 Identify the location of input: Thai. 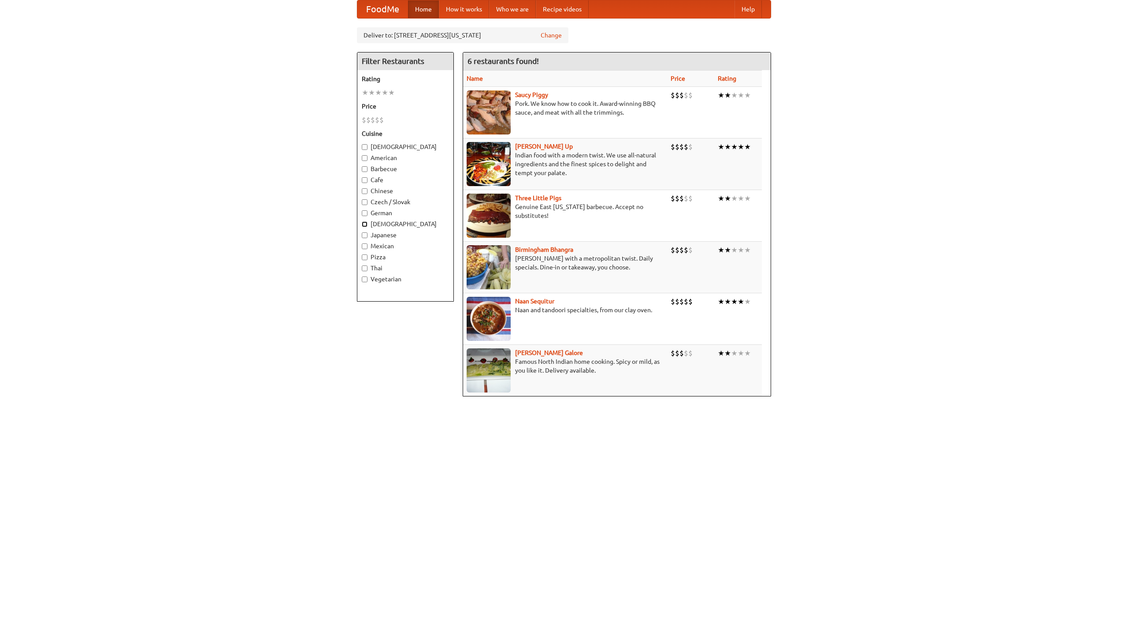
(364, 268).